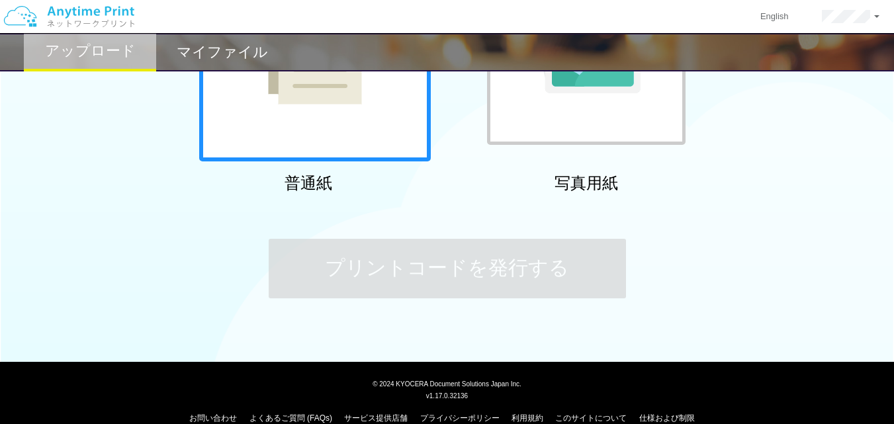  What do you see at coordinates (446, 383) in the screenshot?
I see `span: © 2024 KYOCERA Document Solutions Japan Inc.` at bounding box center [446, 383].